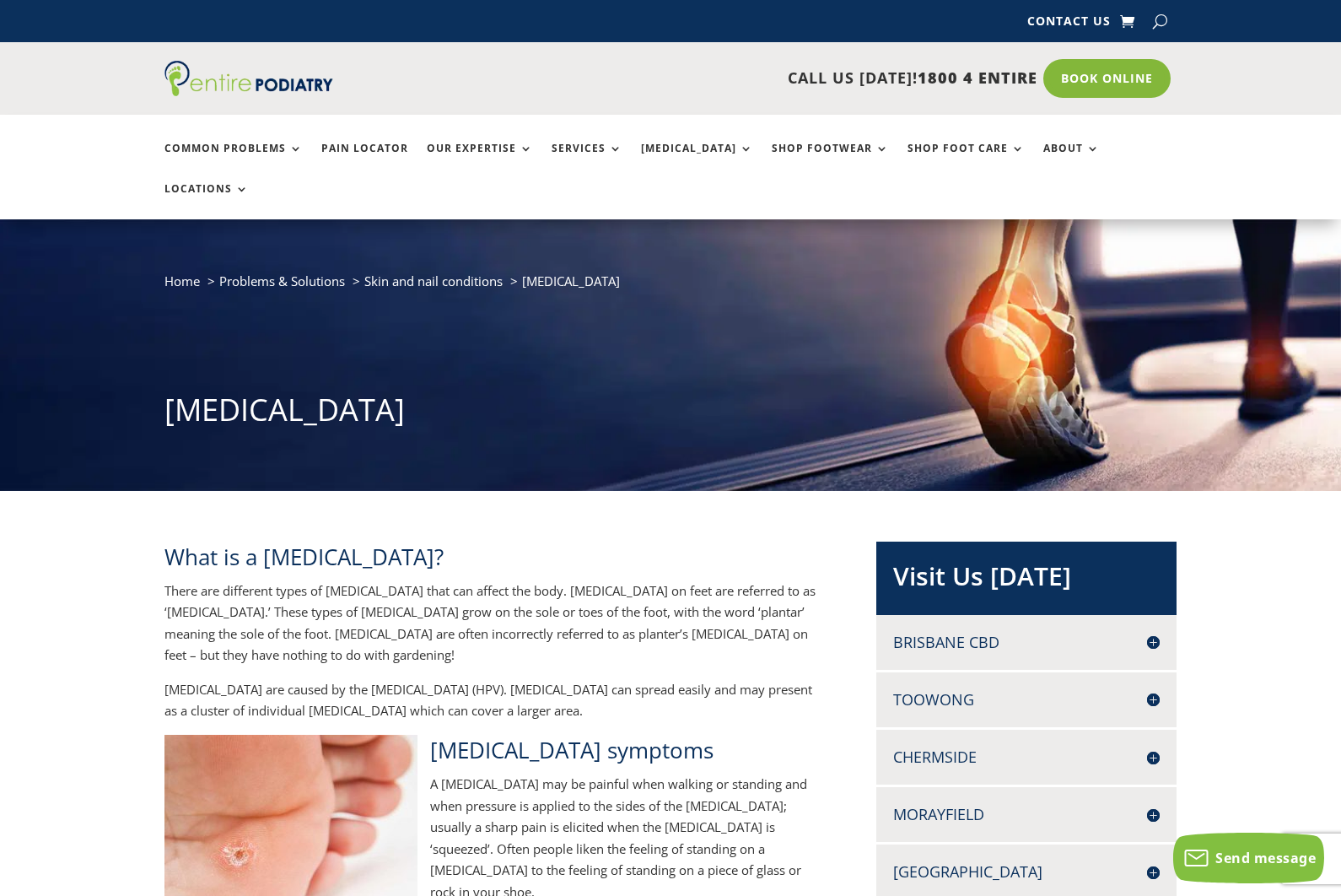 Image resolution: width=1341 pixels, height=896 pixels. Describe the element at coordinates (587, 160) in the screenshot. I see `a: Services` at that location.